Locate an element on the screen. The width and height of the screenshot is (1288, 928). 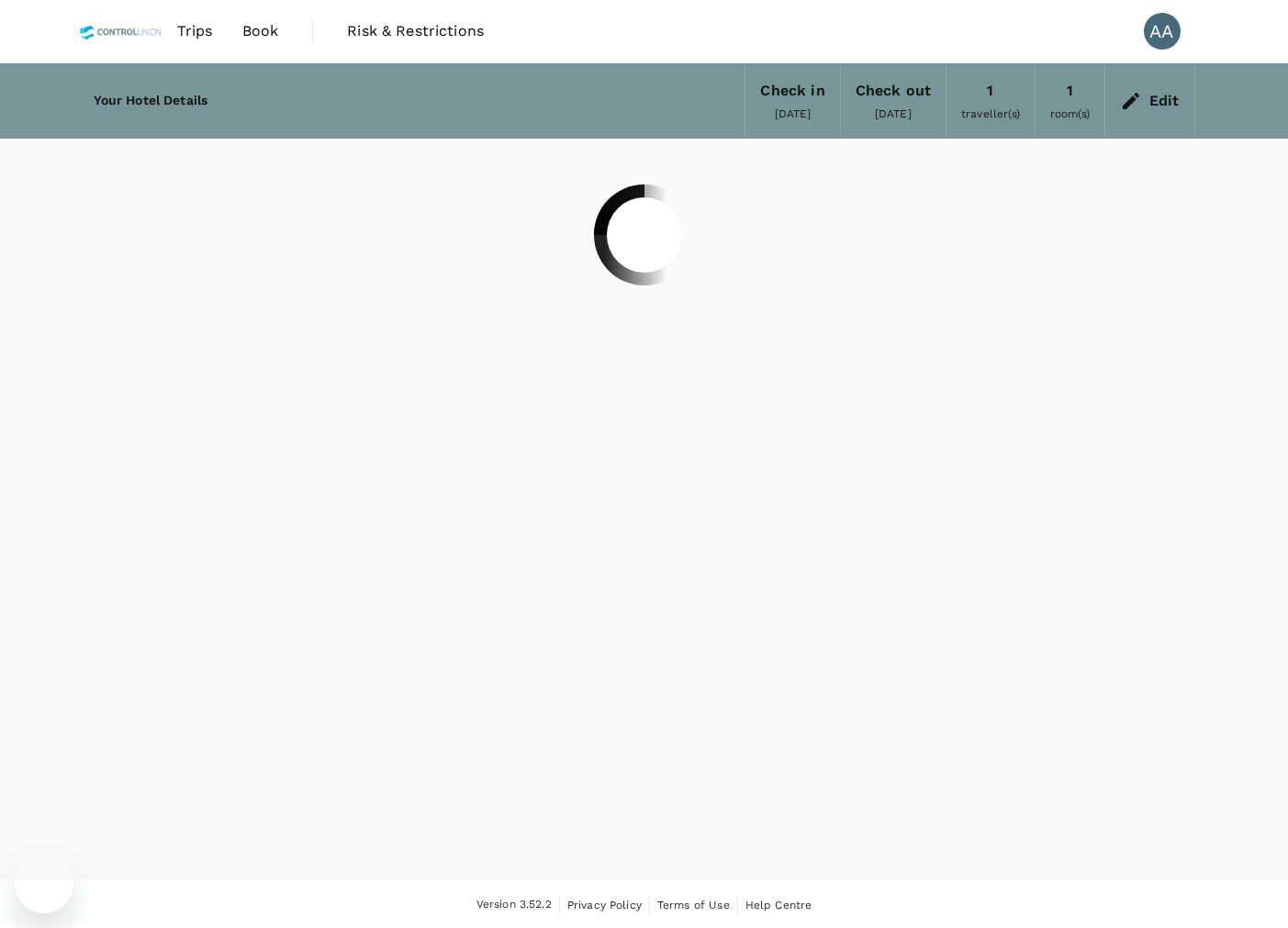
span: Terms of Use is located at coordinates (693, 905).